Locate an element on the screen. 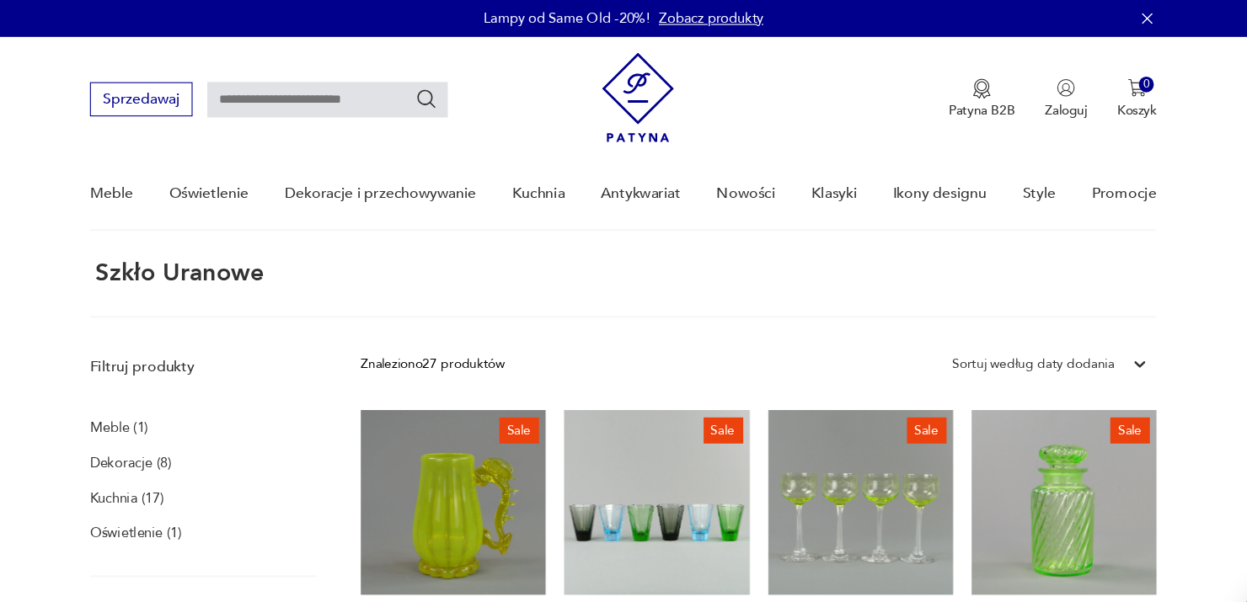 This screenshot has height=602, width=1247. button: Patyna B2B is located at coordinates (950, 90).